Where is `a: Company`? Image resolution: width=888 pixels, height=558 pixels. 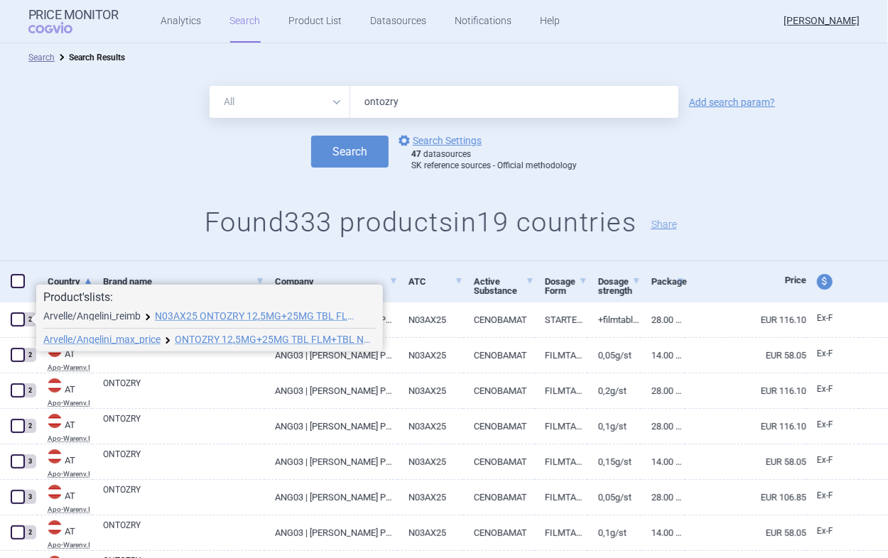
a: Company is located at coordinates (336, 281).